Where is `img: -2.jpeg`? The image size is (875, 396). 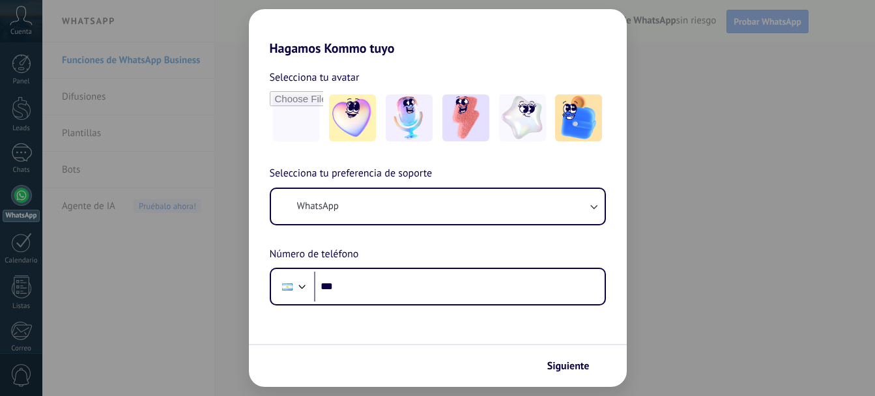 img: -2.jpeg is located at coordinates (409, 118).